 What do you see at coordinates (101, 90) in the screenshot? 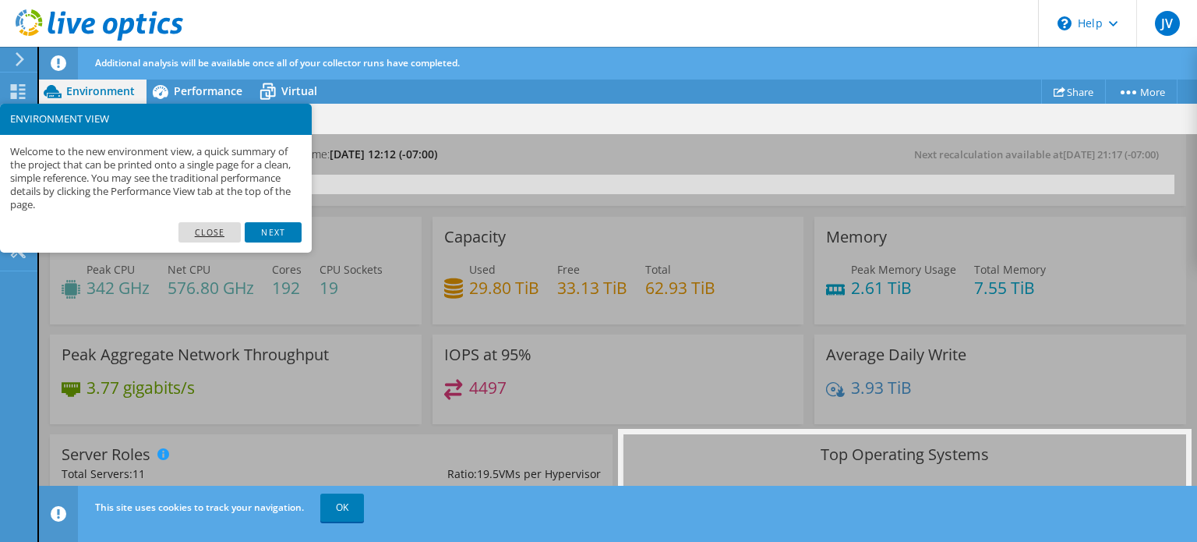
I see `span: Environment` at bounding box center [101, 90].